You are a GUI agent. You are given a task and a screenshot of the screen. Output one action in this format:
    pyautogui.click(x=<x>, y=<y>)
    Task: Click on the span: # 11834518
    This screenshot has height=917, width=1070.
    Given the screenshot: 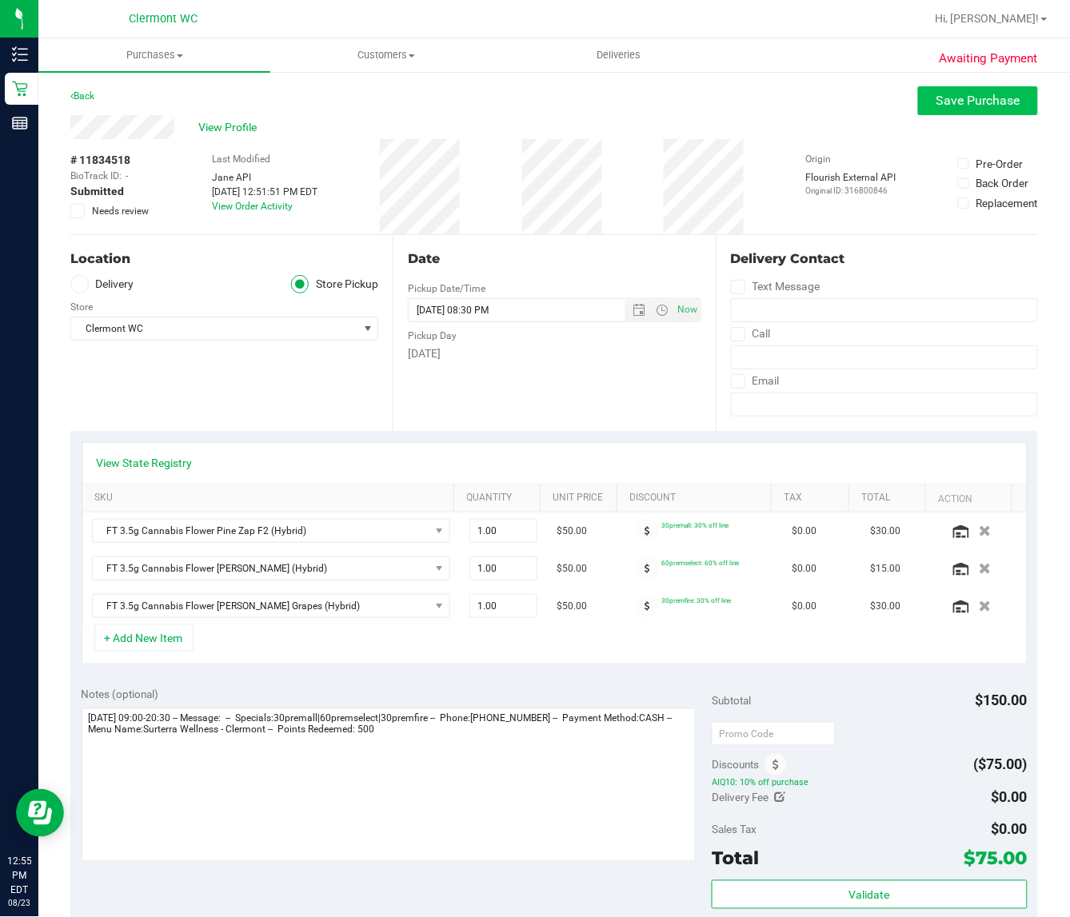 What is the action you would take?
    pyautogui.click(x=100, y=160)
    